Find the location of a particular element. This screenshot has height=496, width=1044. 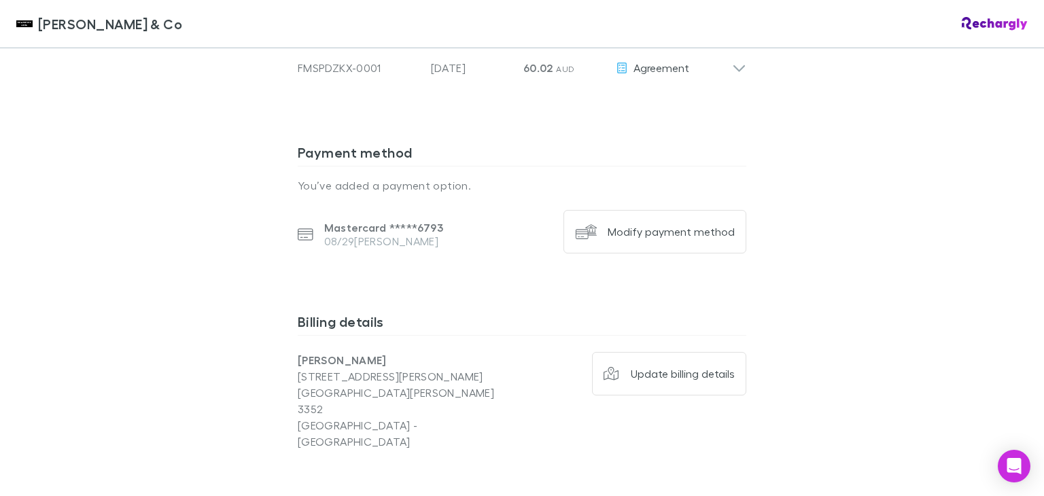

div: Modify payment method is located at coordinates (671, 232).